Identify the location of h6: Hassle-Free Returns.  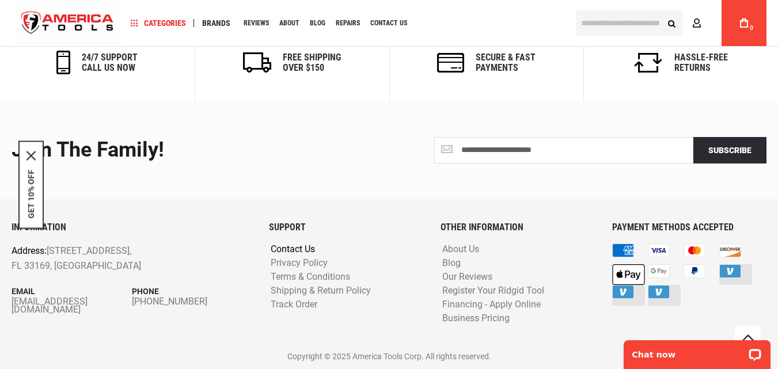
(700, 62).